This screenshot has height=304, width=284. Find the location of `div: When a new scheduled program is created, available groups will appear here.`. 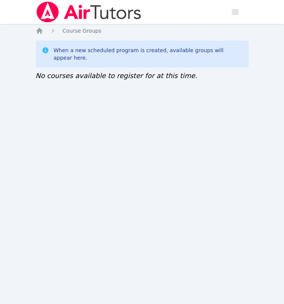

div: When a new scheduled program is created, available groups will appear here. is located at coordinates (148, 54).